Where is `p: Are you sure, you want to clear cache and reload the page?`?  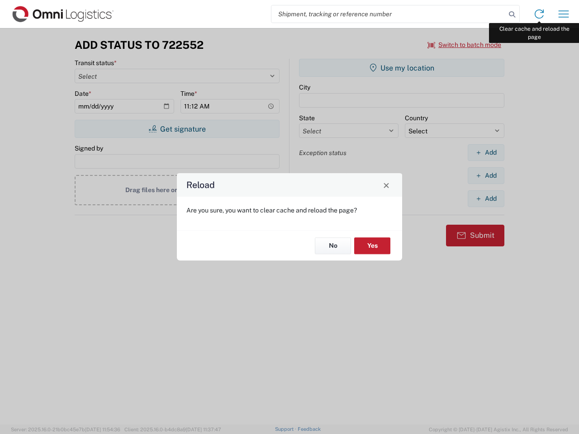 p: Are you sure, you want to clear cache and reload the page? is located at coordinates (290, 210).